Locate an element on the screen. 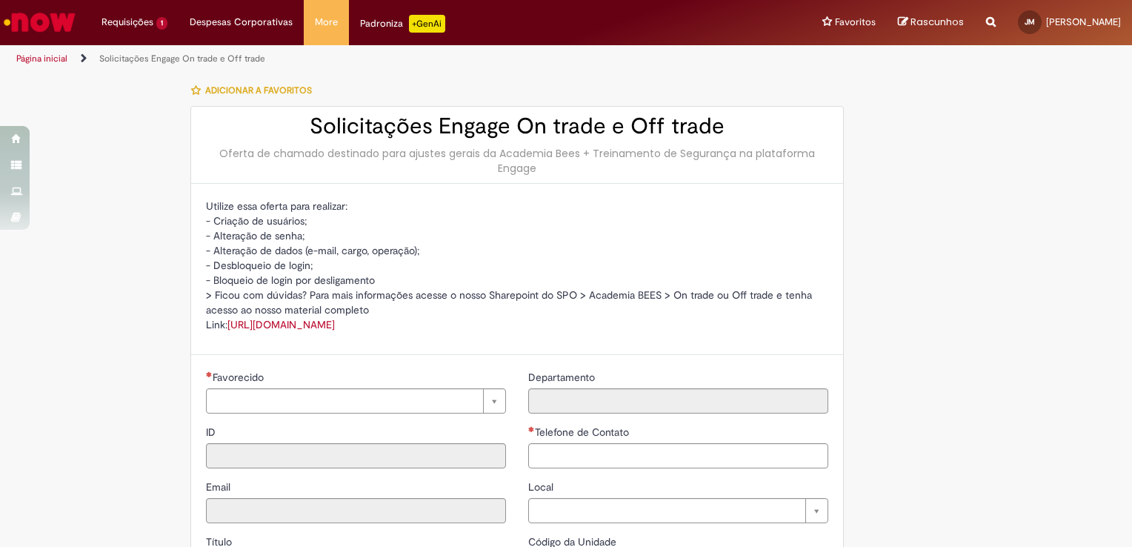 This screenshot has width=1132, height=547. span: Necessários - Favorecido is located at coordinates (239, 377).